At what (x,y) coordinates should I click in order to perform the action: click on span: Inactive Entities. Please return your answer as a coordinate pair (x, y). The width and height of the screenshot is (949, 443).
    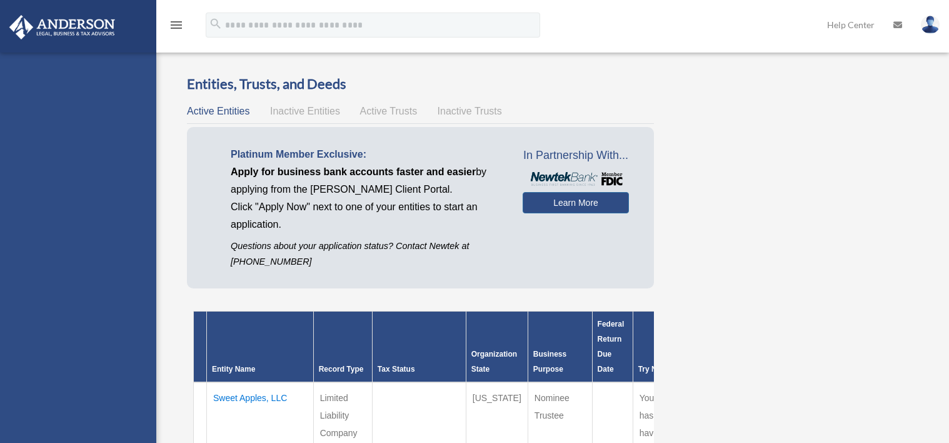
    Looking at the image, I should click on (305, 111).